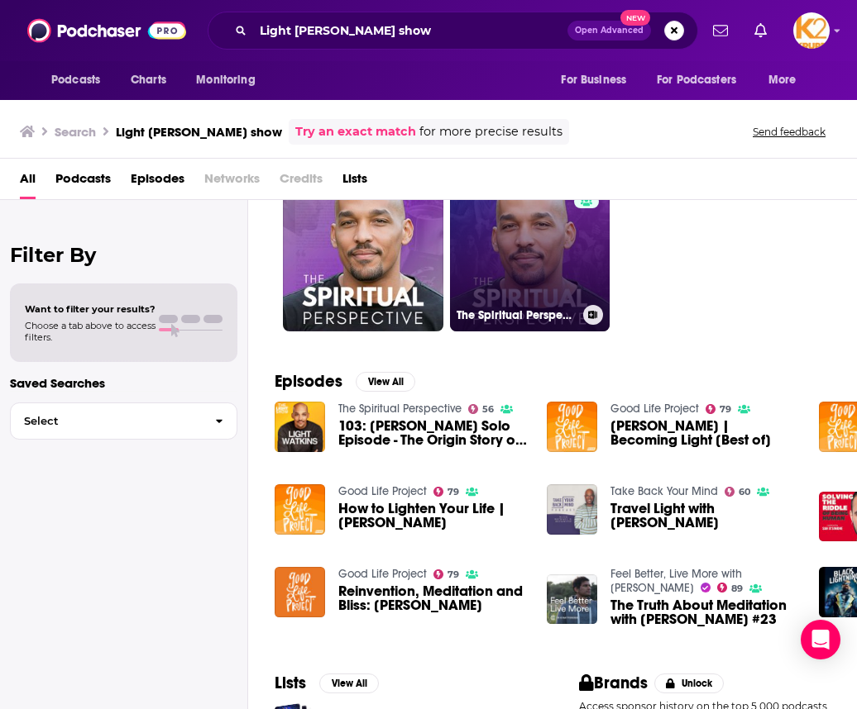  I want to click on button: Unlock, so click(689, 684).